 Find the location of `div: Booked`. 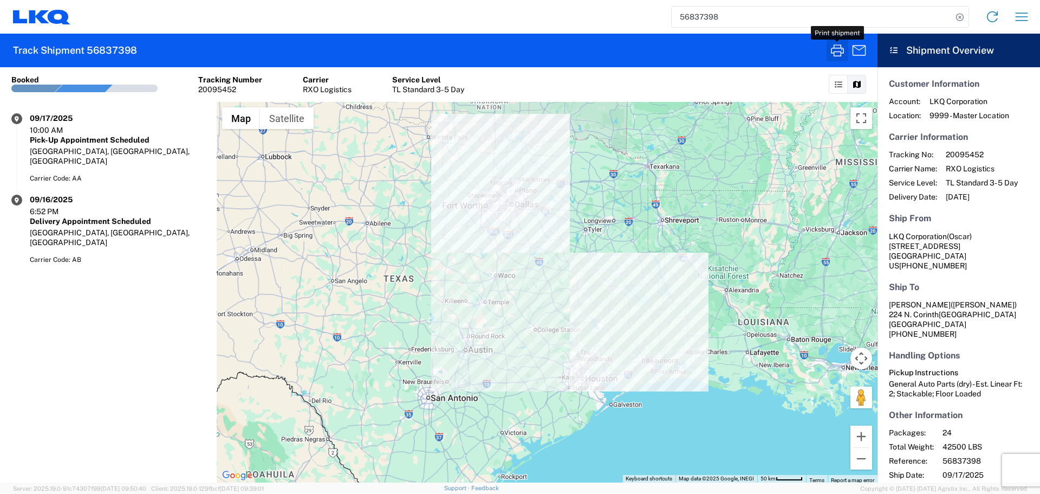

div: Booked is located at coordinates (25, 80).